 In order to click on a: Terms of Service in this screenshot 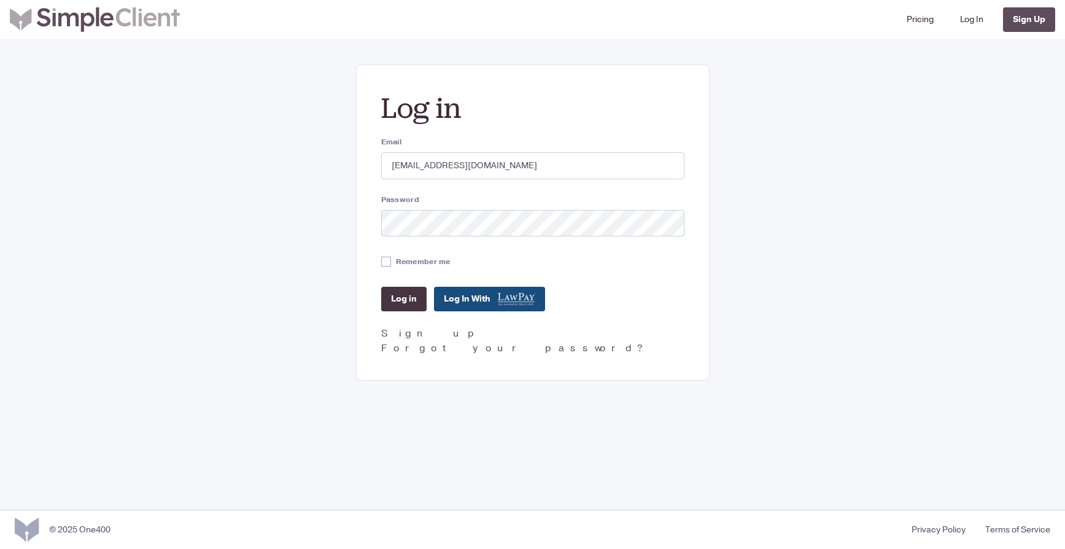, I will do `click(1013, 529)`.